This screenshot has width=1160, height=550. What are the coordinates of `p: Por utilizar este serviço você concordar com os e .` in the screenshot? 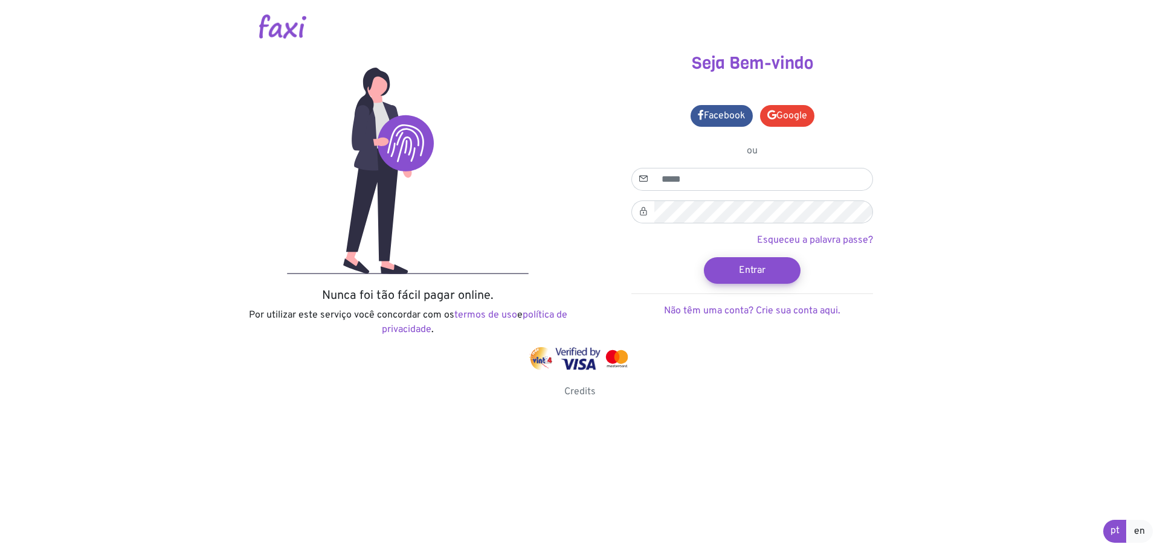 It's located at (408, 323).